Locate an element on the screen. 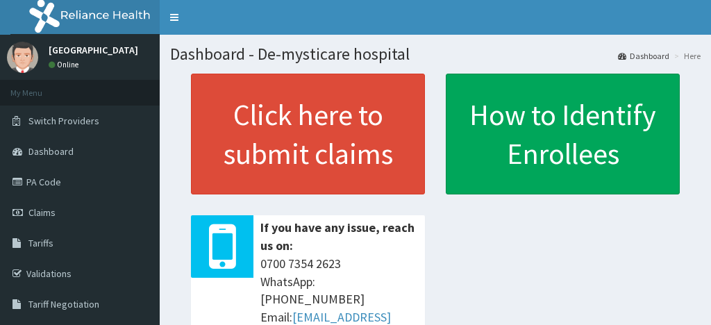  span: Switch Providers is located at coordinates (64, 121).